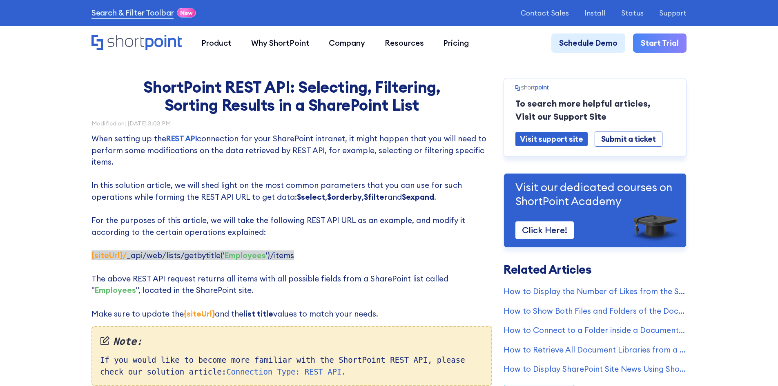 This screenshot has width=778, height=386. I want to click on strong: $orderby, so click(344, 197).